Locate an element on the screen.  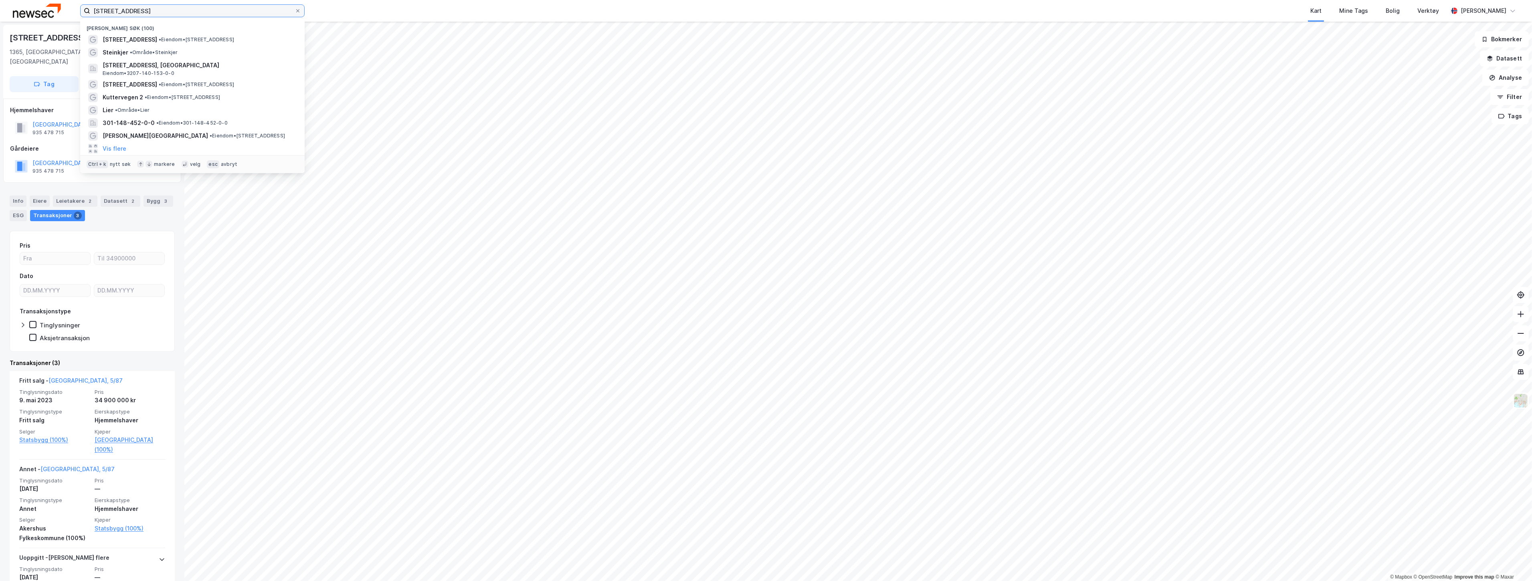
div: Bolig is located at coordinates (1393, 11).